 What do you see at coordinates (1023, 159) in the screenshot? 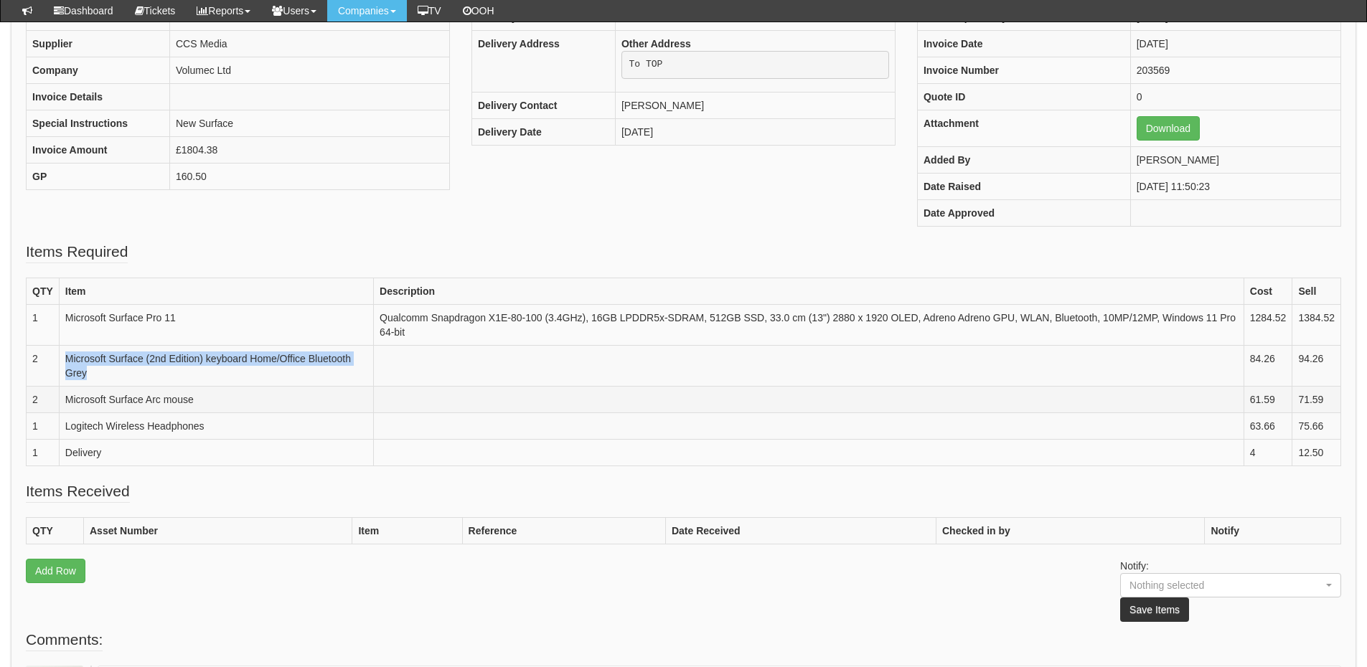
I see `th: Added By` at bounding box center [1023, 159].